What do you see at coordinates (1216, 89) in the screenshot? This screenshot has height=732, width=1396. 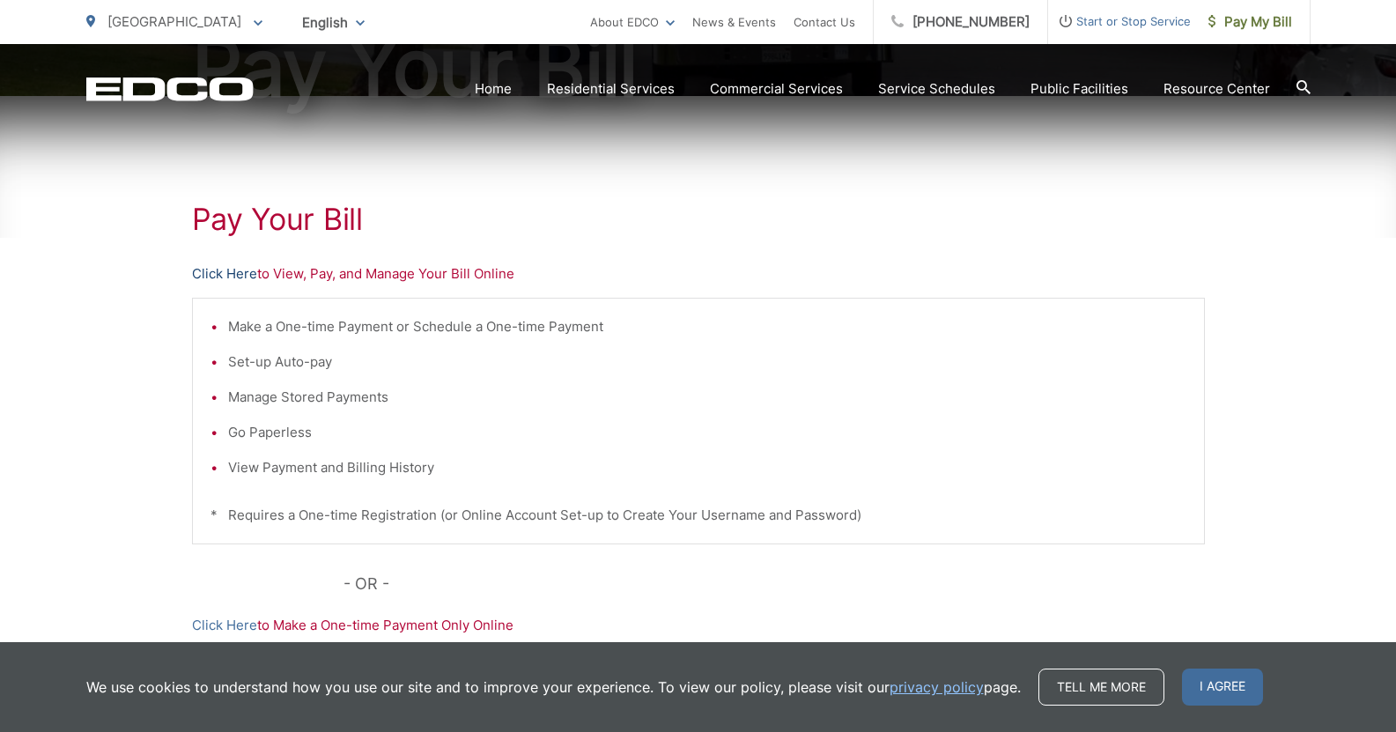 I see `a: Resource Center` at bounding box center [1216, 89].